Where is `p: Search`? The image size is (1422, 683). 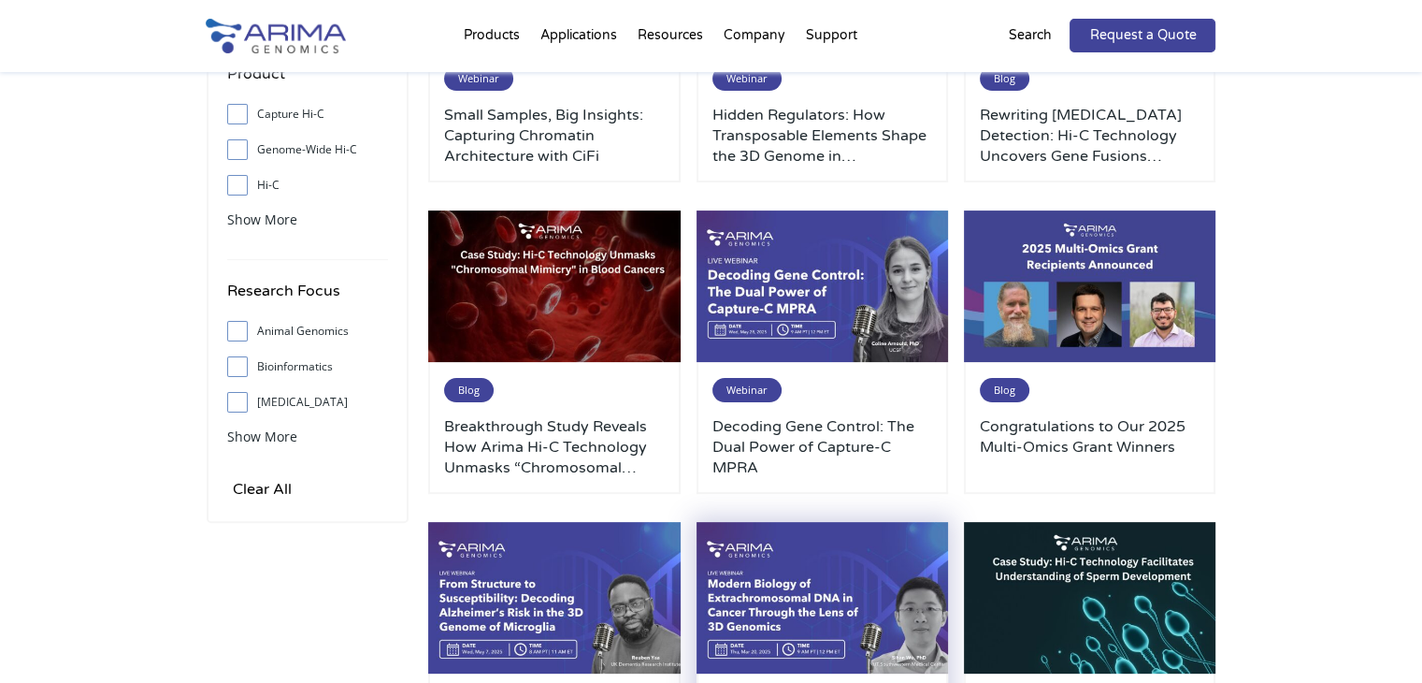 p: Search is located at coordinates (1030, 36).